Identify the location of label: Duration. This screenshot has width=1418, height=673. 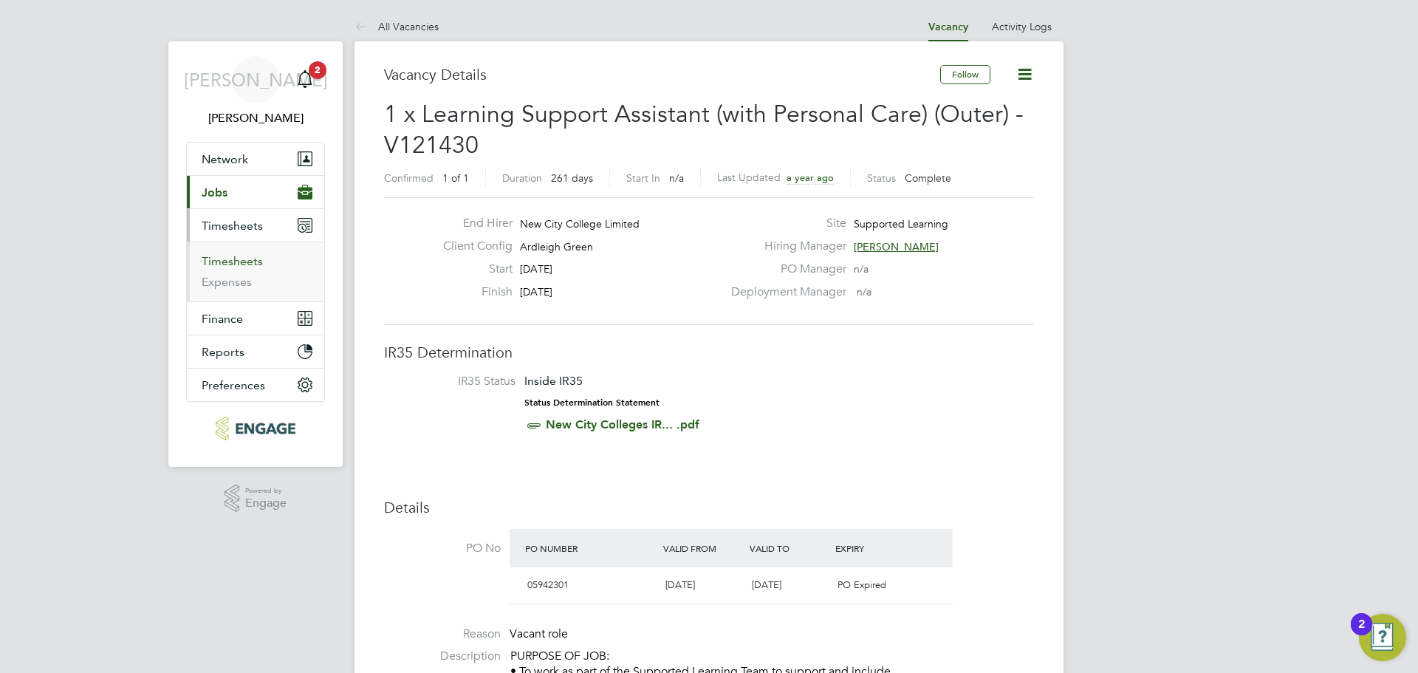
(522, 178).